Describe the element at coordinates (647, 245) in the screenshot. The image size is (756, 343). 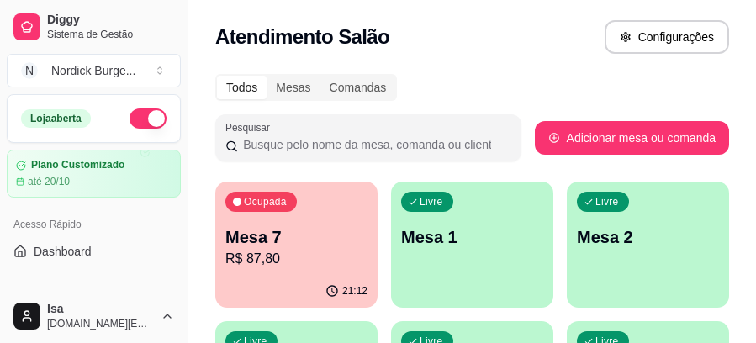
I see `button: LivreMesa 2` at that location.